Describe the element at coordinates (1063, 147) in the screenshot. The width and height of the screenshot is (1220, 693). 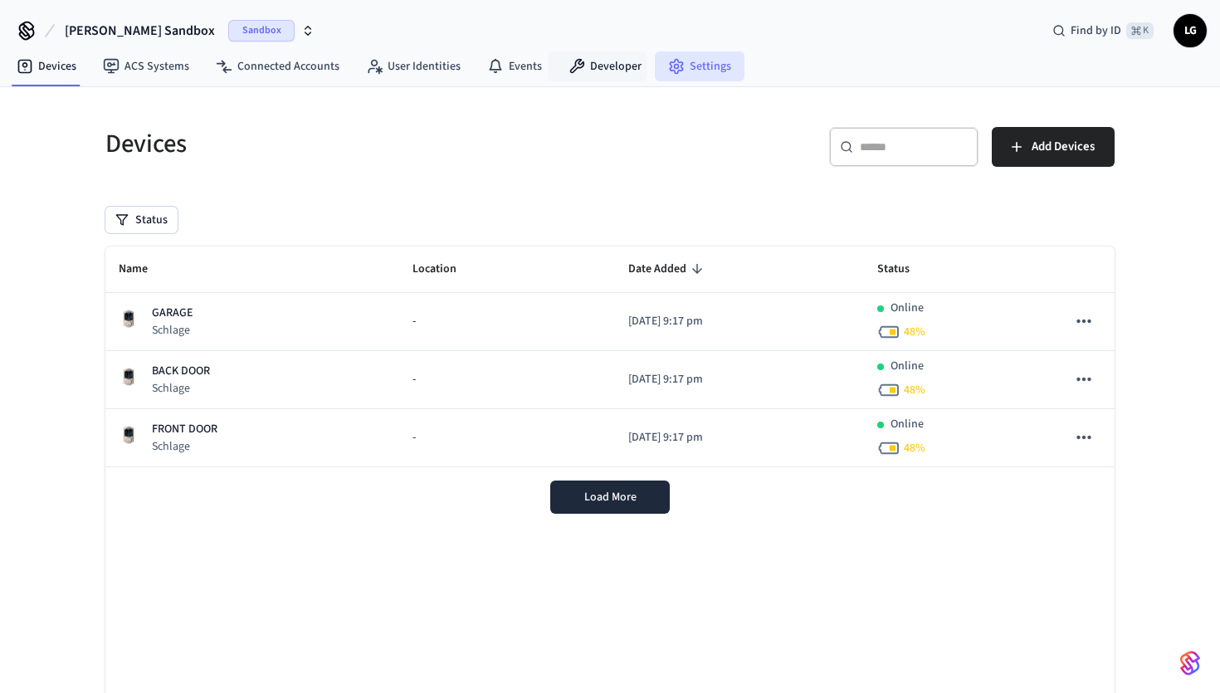
I see `span: Add Devices` at that location.